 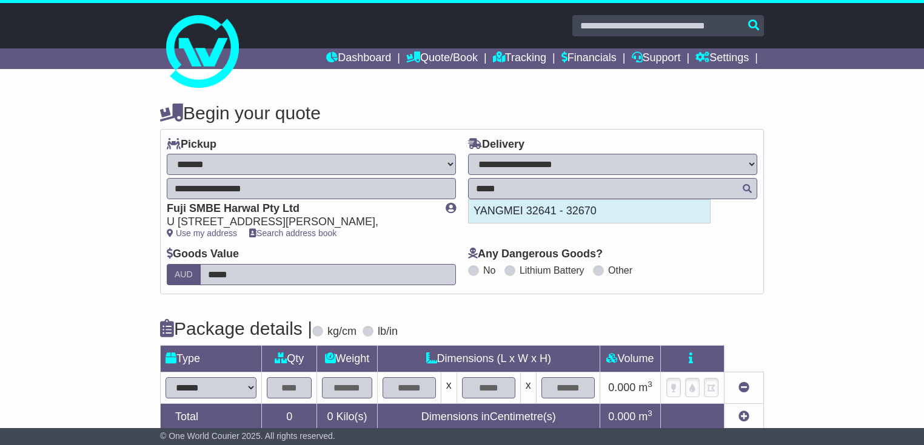 I want to click on label: Goods Value, so click(x=202, y=255).